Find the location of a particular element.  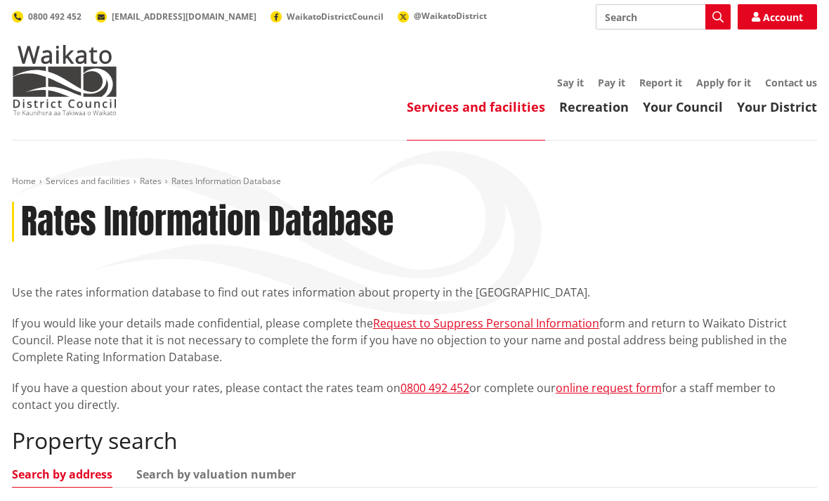

a: Contact us is located at coordinates (791, 82).